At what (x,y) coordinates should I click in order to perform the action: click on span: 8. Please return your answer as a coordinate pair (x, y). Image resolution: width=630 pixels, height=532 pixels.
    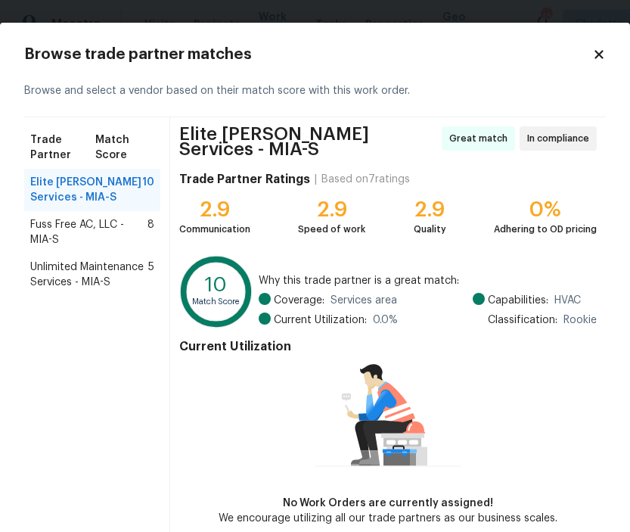
    Looking at the image, I should click on (150, 232).